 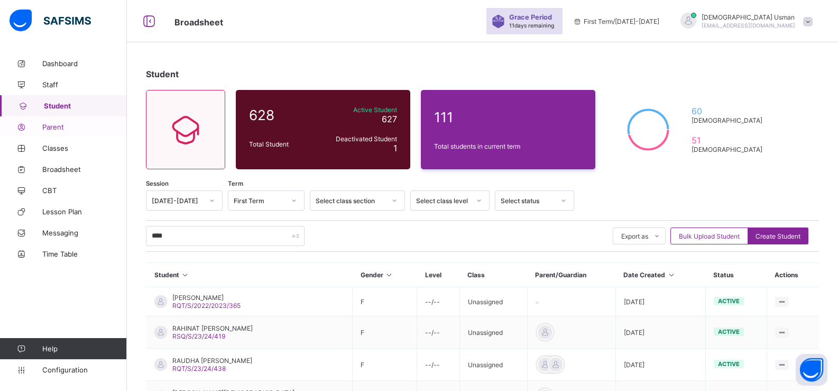 I want to click on span: Total students in current term, so click(x=508, y=146).